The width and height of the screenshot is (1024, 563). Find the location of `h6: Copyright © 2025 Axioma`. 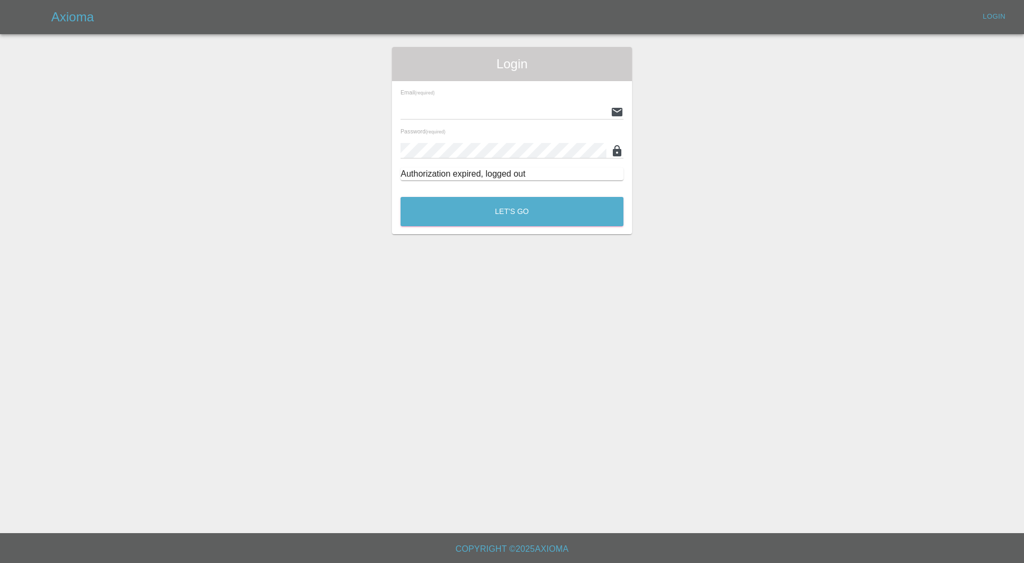

h6: Copyright © 2025 Axioma is located at coordinates (512, 549).